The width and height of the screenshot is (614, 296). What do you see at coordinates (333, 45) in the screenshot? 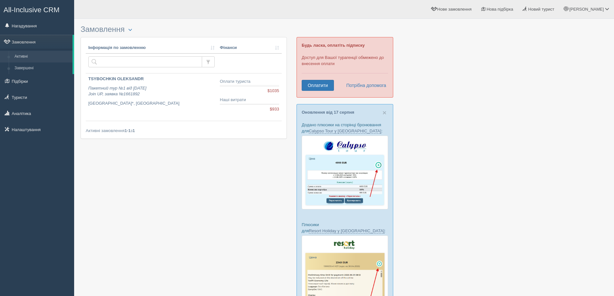
I see `b: Будь ласка, оплатіть підписку` at bounding box center [333, 45].